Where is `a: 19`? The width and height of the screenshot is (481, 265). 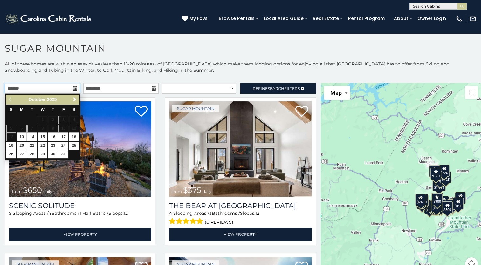
a: 19 is located at coordinates (11, 146).